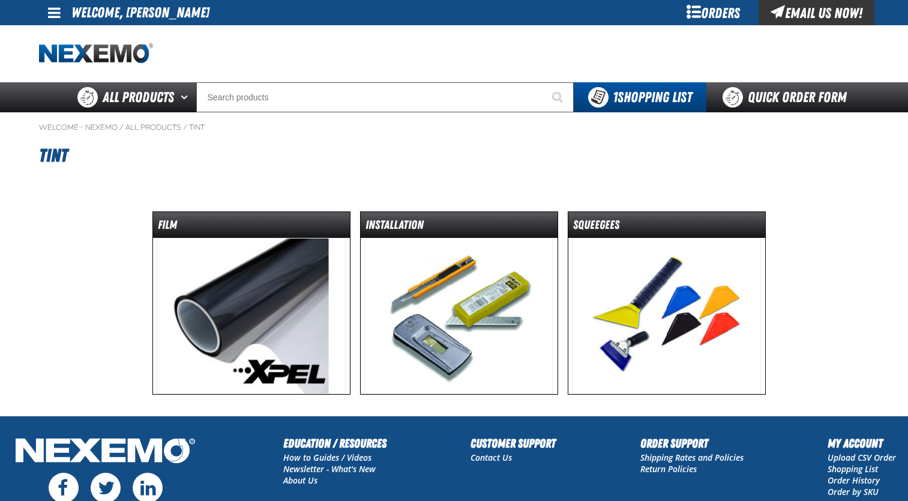 Image resolution: width=908 pixels, height=501 pixels. I want to click on a: Welcome - Nexemo, so click(78, 127).